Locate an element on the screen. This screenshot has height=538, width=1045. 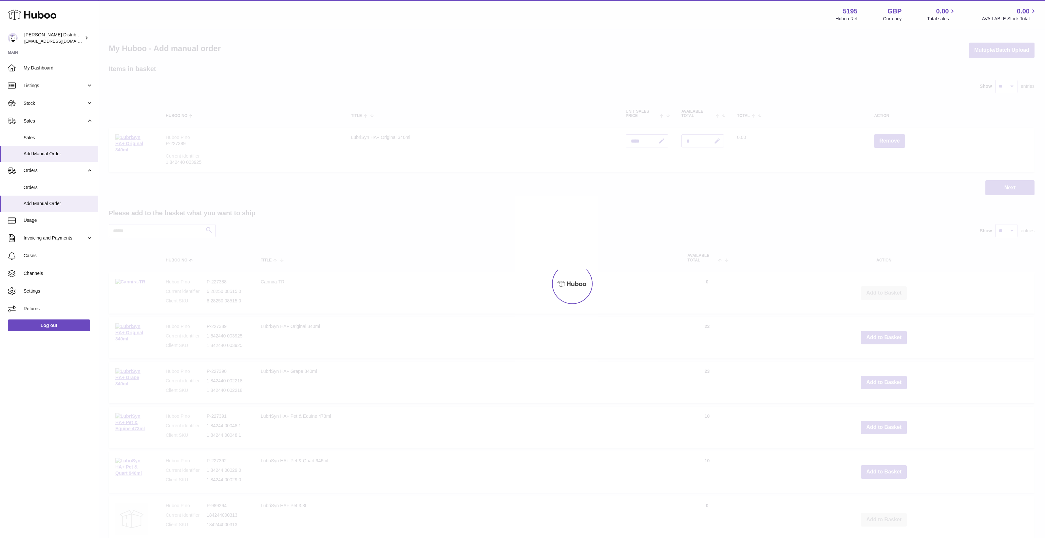
span: Usage is located at coordinates (58, 220).